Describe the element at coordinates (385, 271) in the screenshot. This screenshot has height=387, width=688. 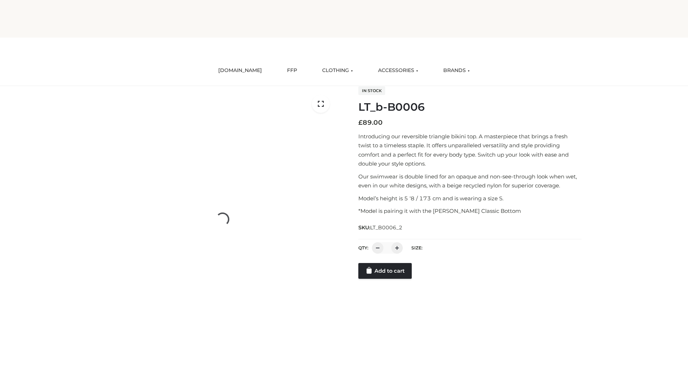
I see `a: Add to cart` at that location.